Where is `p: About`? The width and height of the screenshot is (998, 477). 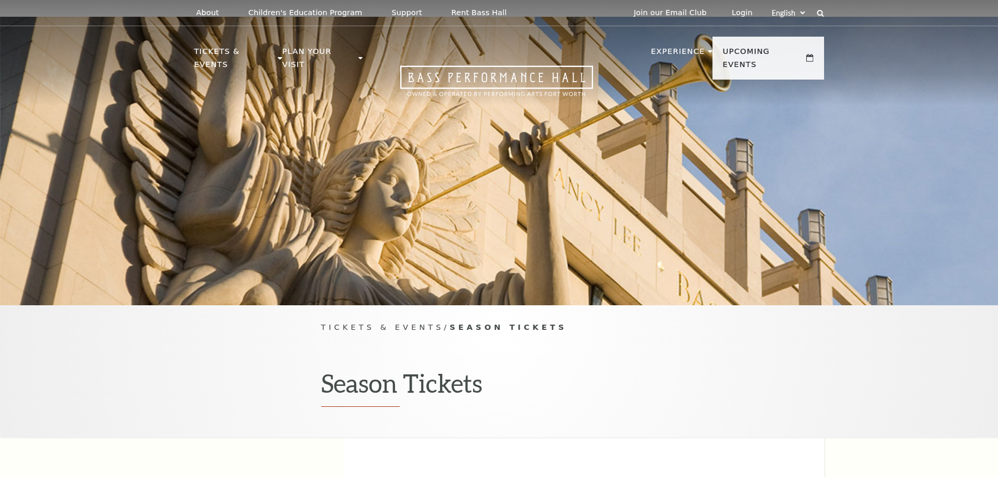
p: About is located at coordinates (208, 13).